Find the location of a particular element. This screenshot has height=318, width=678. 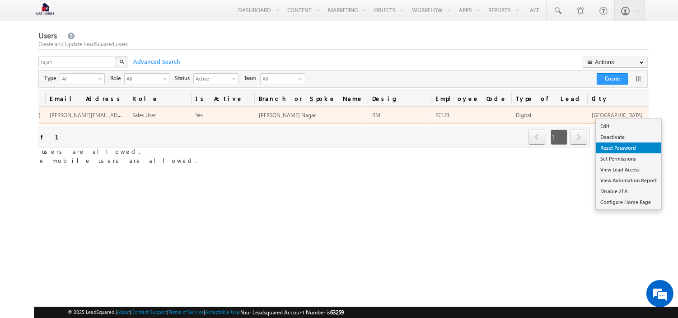

span: Users is located at coordinates (47, 35).